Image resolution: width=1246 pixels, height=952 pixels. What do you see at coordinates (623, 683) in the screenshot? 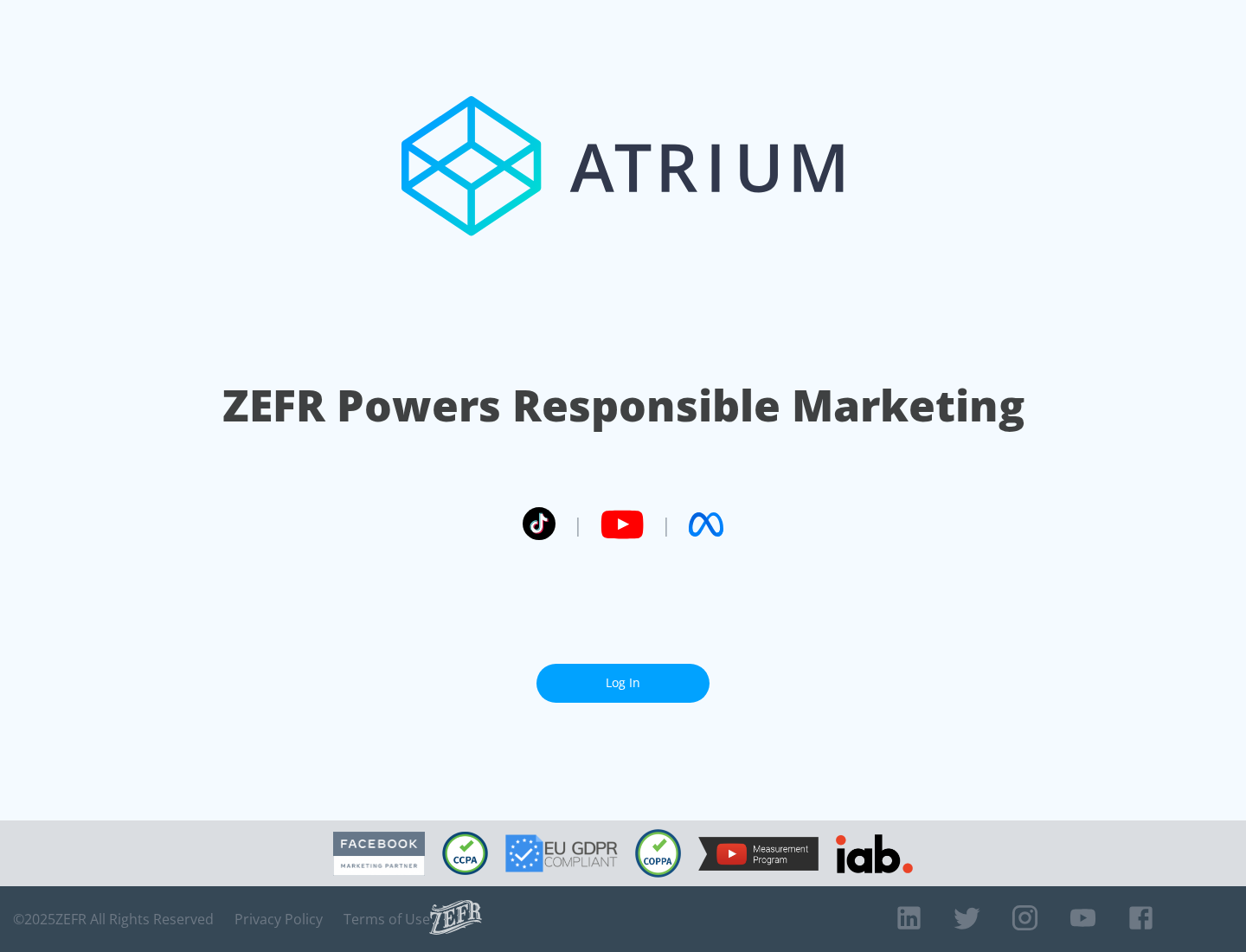
I see `a: Log In` at bounding box center [623, 683].